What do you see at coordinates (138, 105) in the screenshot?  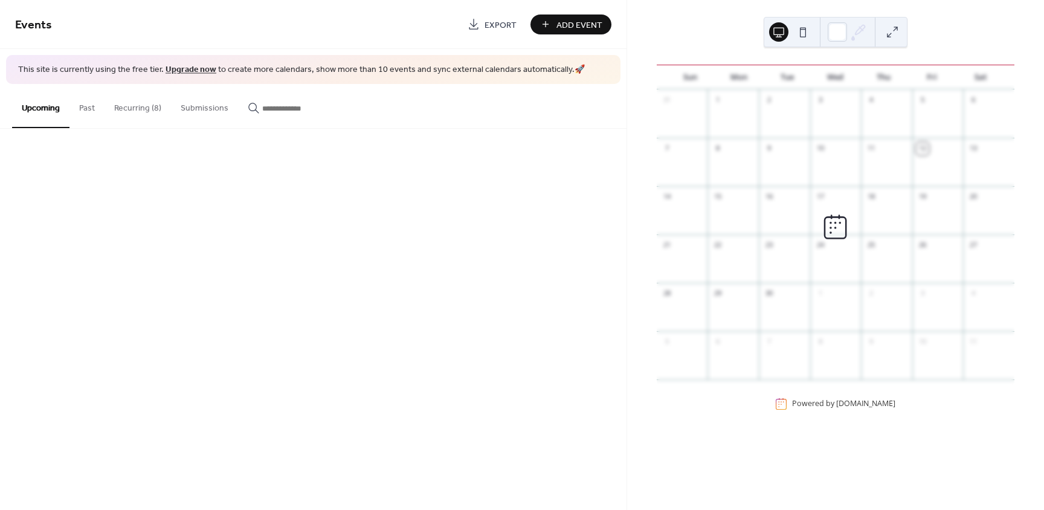 I see `button: Recurring (8)` at bounding box center [138, 105].